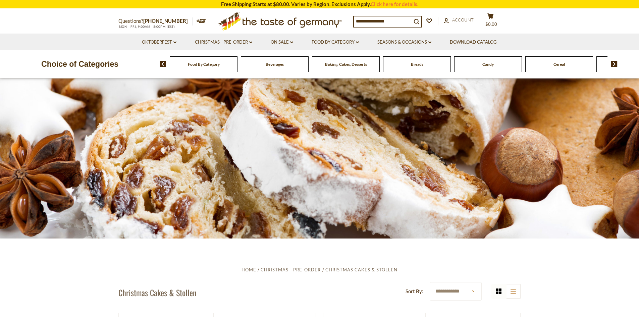  What do you see at coordinates (249, 270) in the screenshot?
I see `span: Home` at bounding box center [249, 270].